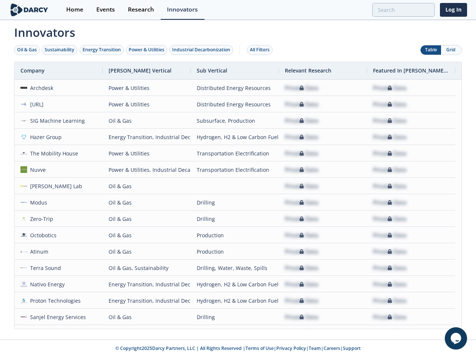 This screenshot has width=476, height=357. I want to click on img: 1636581572366-1529576642972%5B1%5D, so click(24, 137).